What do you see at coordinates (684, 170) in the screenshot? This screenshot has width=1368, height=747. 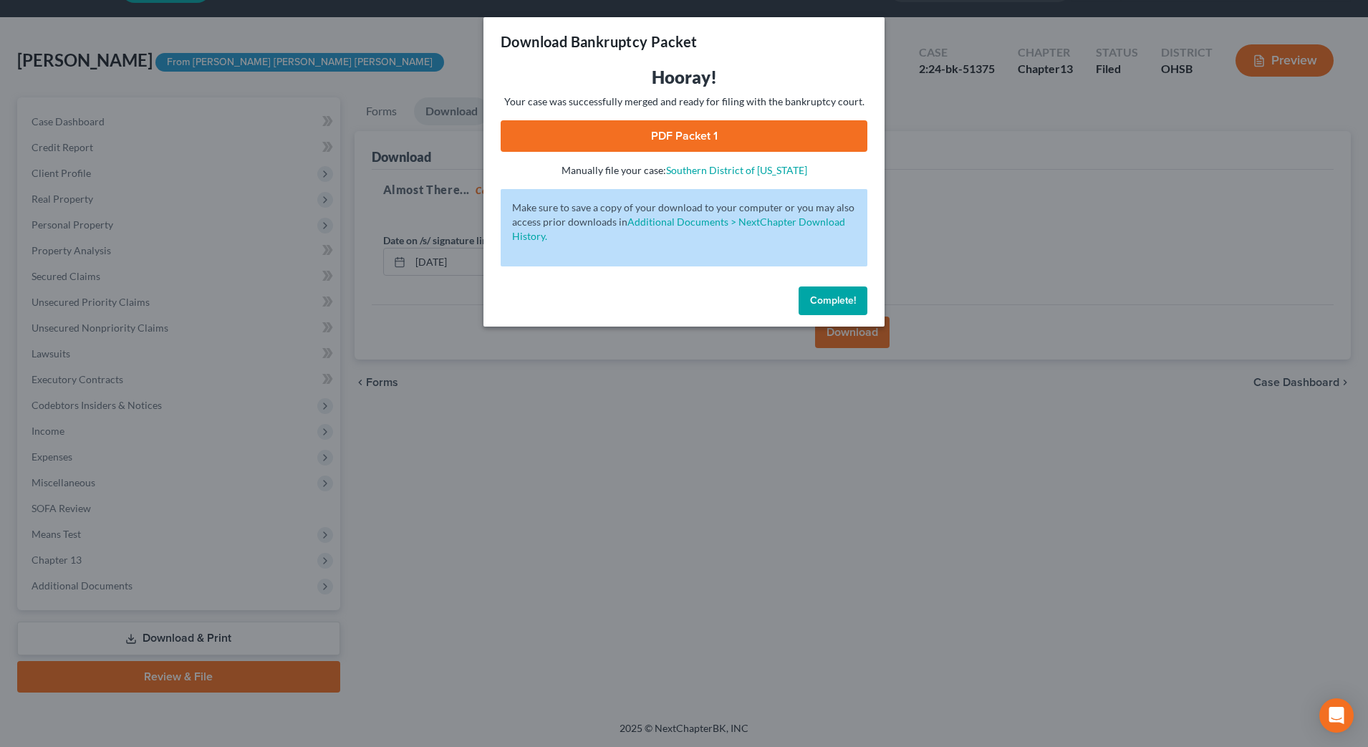 I see `p: Manually file your case:` at bounding box center [684, 170].